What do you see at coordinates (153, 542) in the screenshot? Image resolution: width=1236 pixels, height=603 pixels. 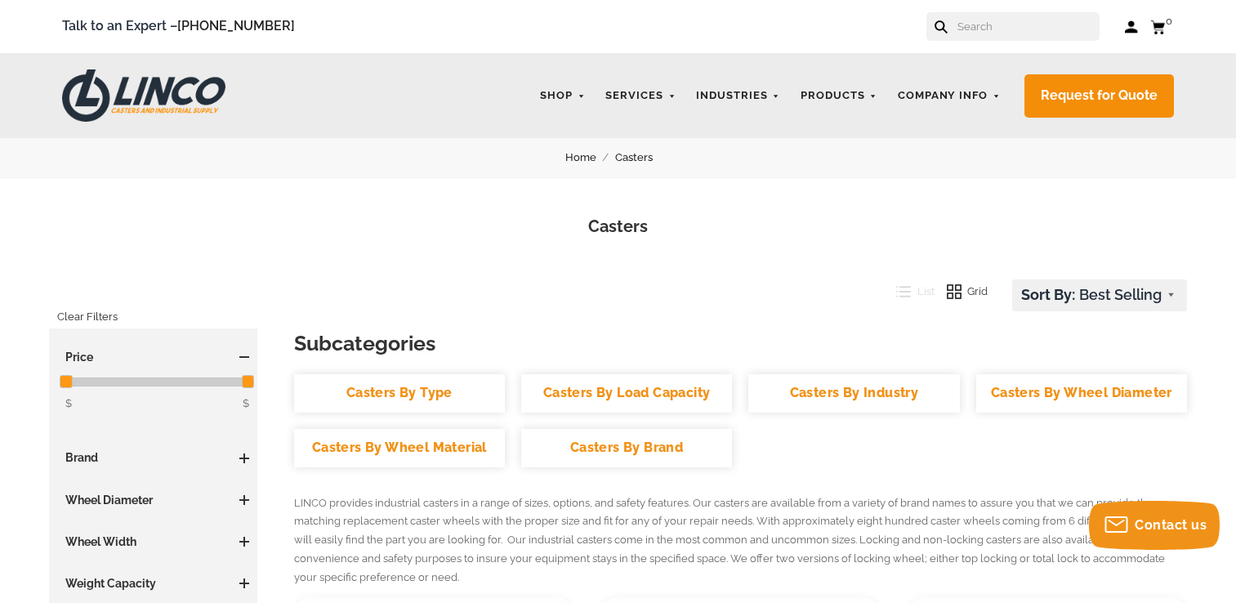 I see `h3: Wheel Width` at bounding box center [153, 542].